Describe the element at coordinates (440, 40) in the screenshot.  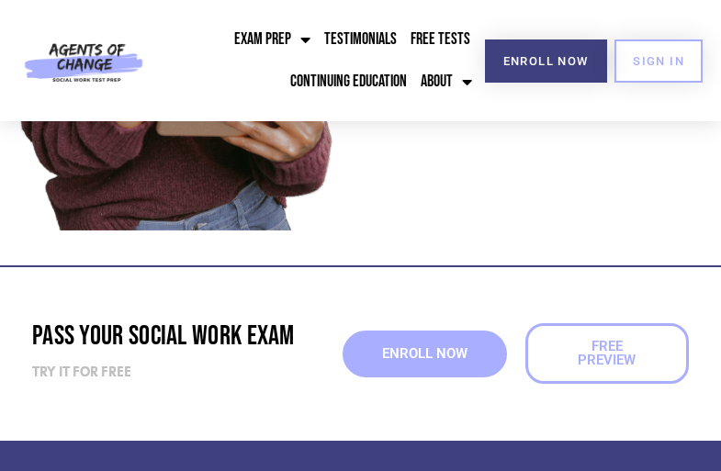
I see `a: Free Tests` at that location.